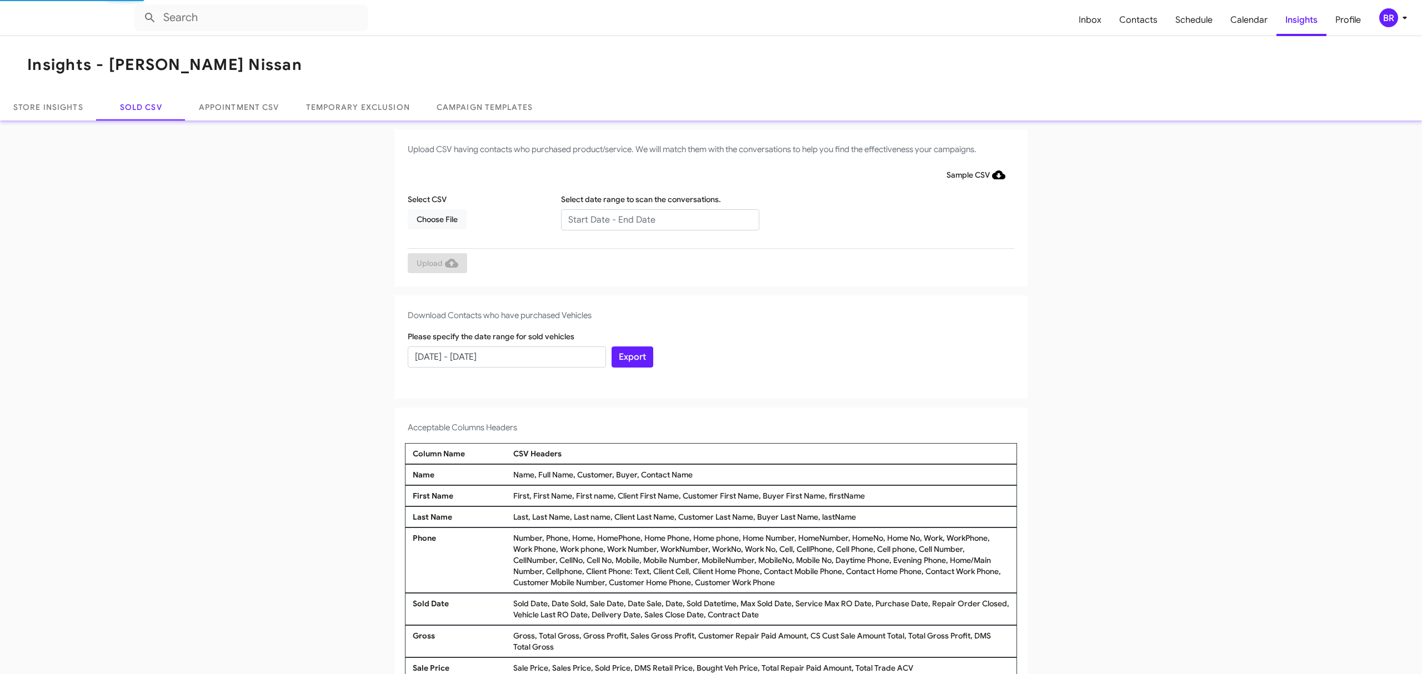 This screenshot has width=1422, height=674. What do you see at coordinates (761, 609) in the screenshot?
I see `div: Sold Date, Date Sold, Sale Date, Date Sale, Date, Sold Datetime, Max Sold Date, Service Max RO Da...` at bounding box center [761, 609].